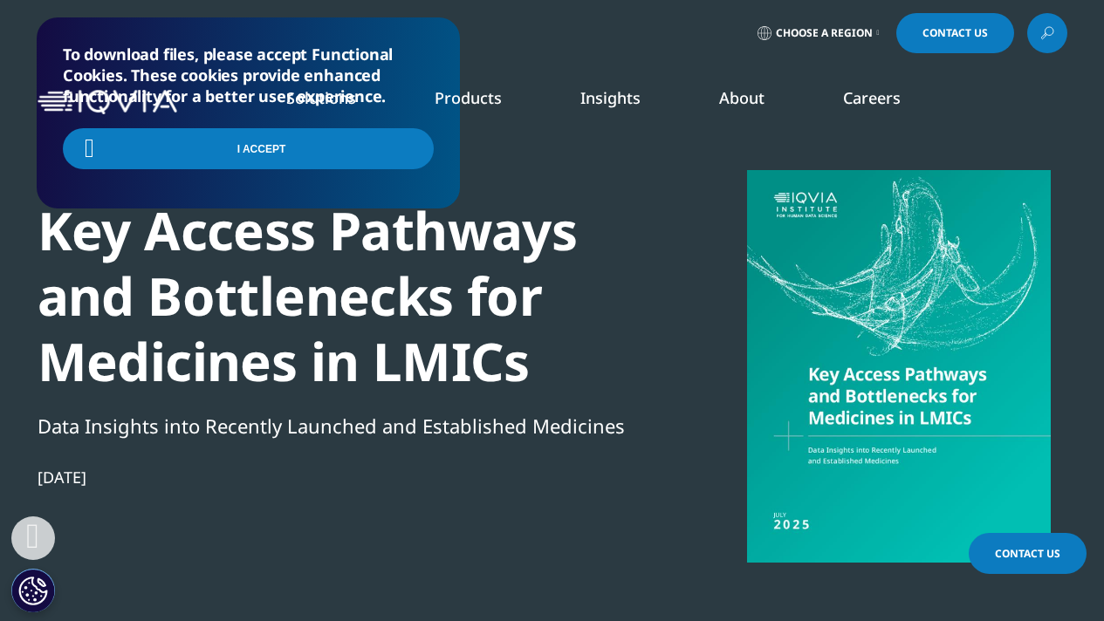 This screenshot has height=621, width=1104. What do you see at coordinates (824, 33) in the screenshot?
I see `span: Choose a Region` at bounding box center [824, 33].